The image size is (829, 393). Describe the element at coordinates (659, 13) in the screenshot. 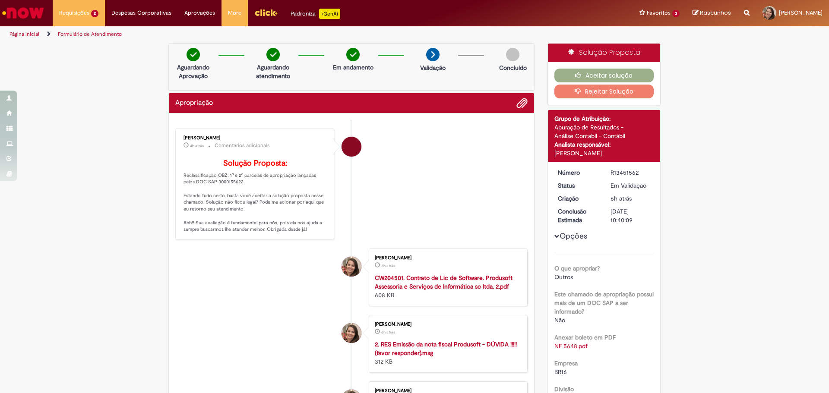

I see `span: Favoritos` at that location.